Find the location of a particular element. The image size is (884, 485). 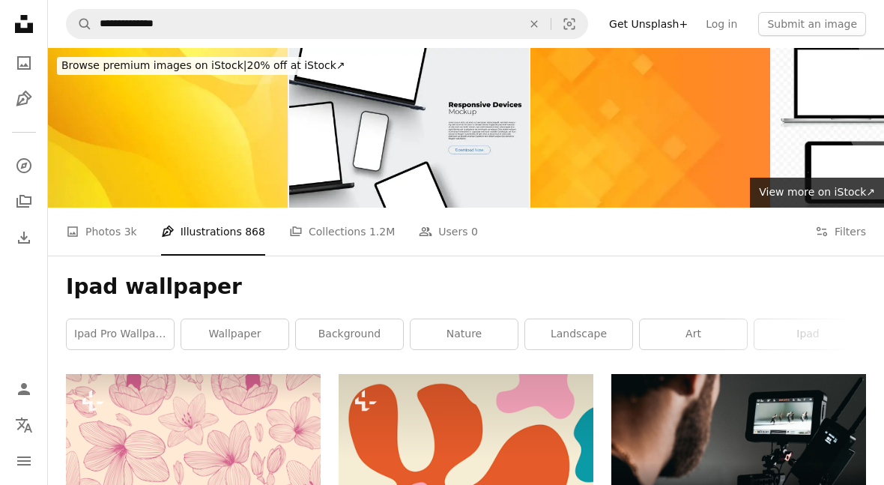

span: 0 is located at coordinates (474, 232).